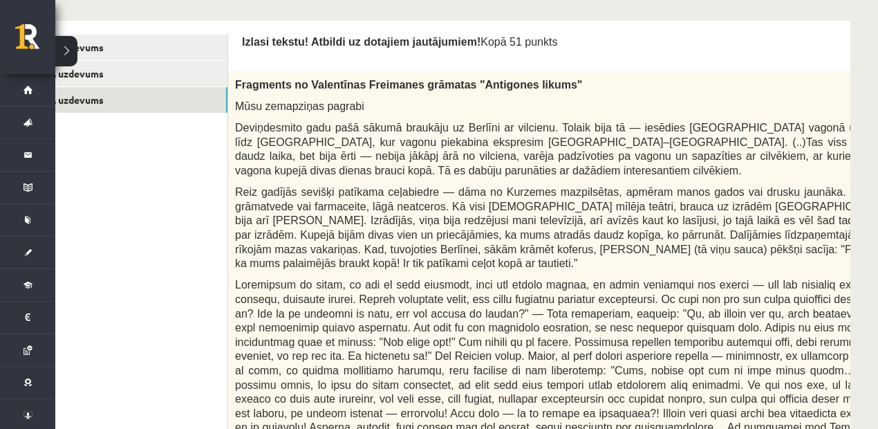 The image size is (878, 429). Describe the element at coordinates (363, 21) in the screenshot. I see `body: Визуальный текстовый редактор, wiswyg-editor-user-answer-47434024904460` at that location.